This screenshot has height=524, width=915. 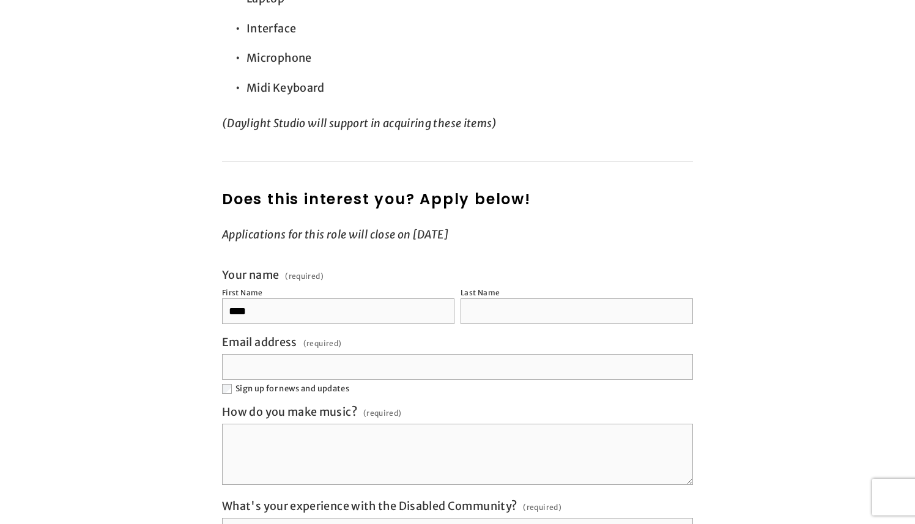 I want to click on p: Microphone, so click(x=470, y=58).